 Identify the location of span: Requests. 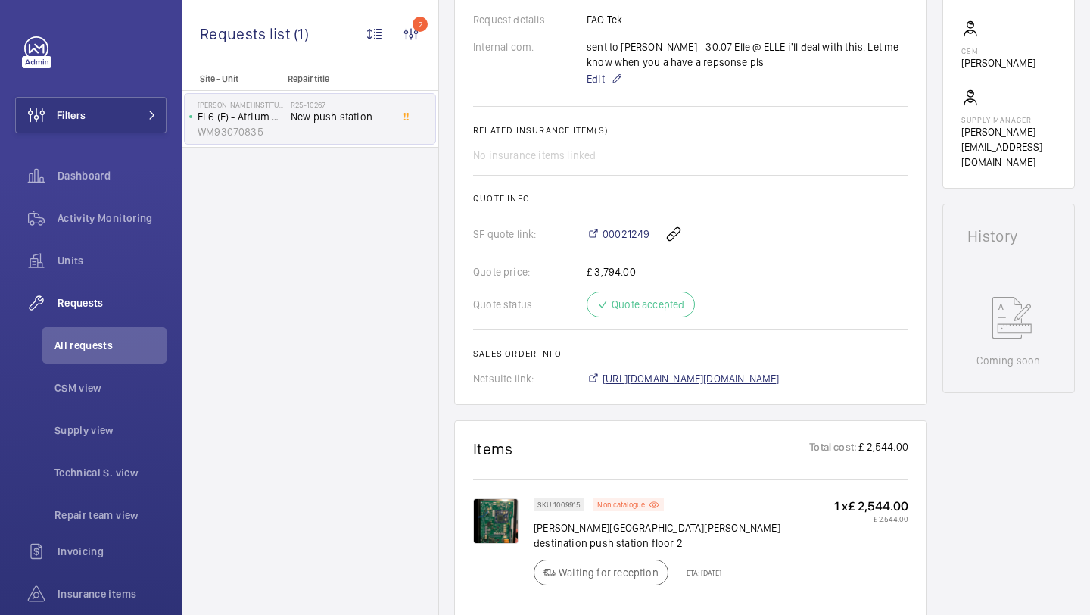
(112, 303).